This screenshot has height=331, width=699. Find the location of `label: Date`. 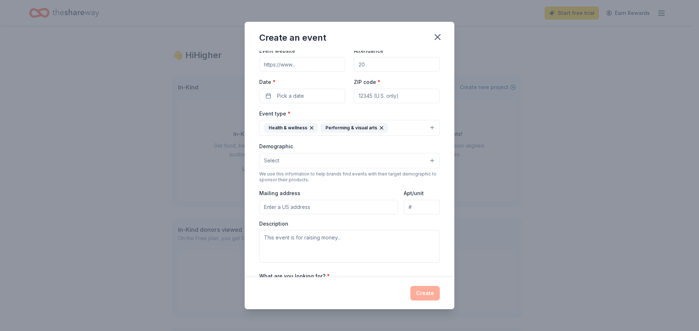

label: Date is located at coordinates (302, 82).